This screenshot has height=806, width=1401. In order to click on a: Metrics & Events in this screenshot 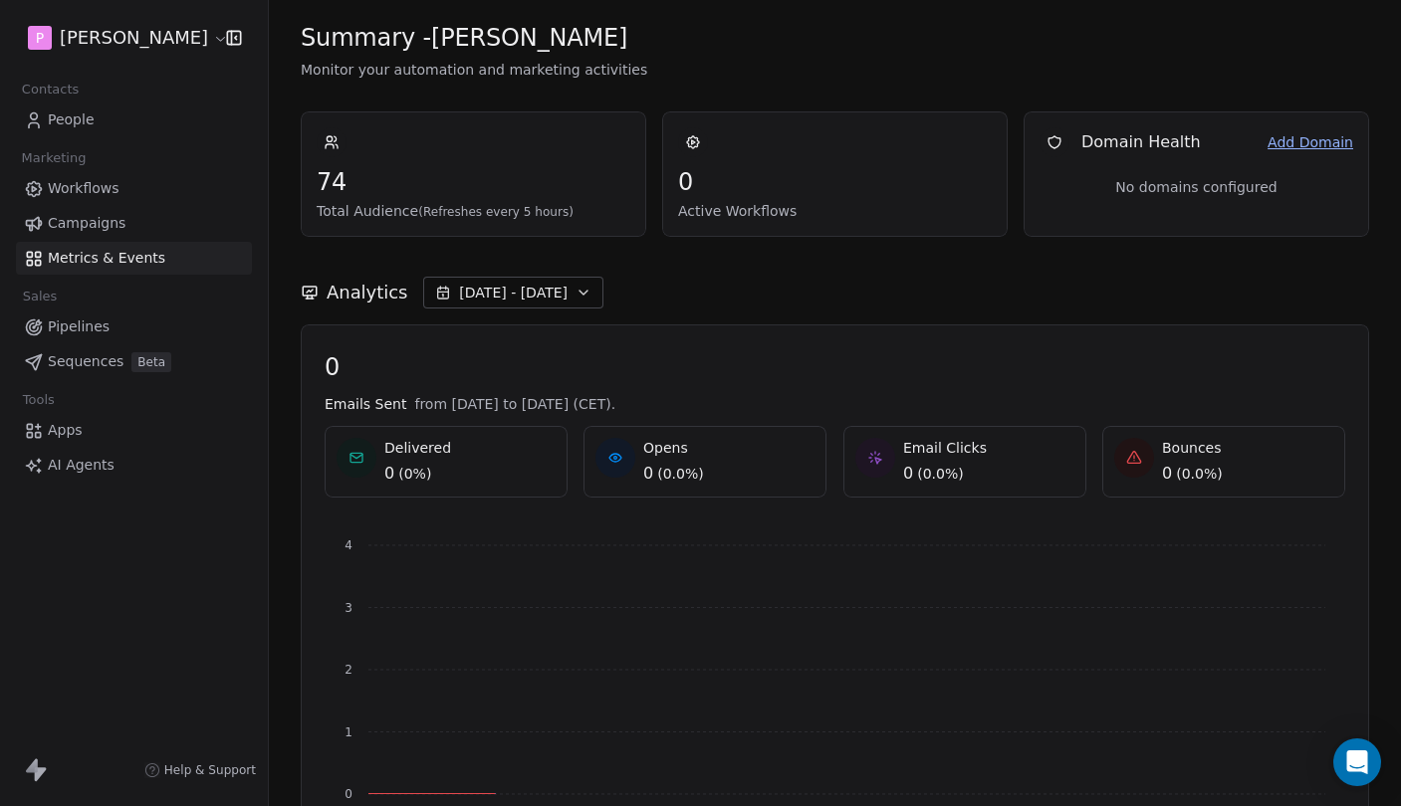, I will do `click(133, 258)`.